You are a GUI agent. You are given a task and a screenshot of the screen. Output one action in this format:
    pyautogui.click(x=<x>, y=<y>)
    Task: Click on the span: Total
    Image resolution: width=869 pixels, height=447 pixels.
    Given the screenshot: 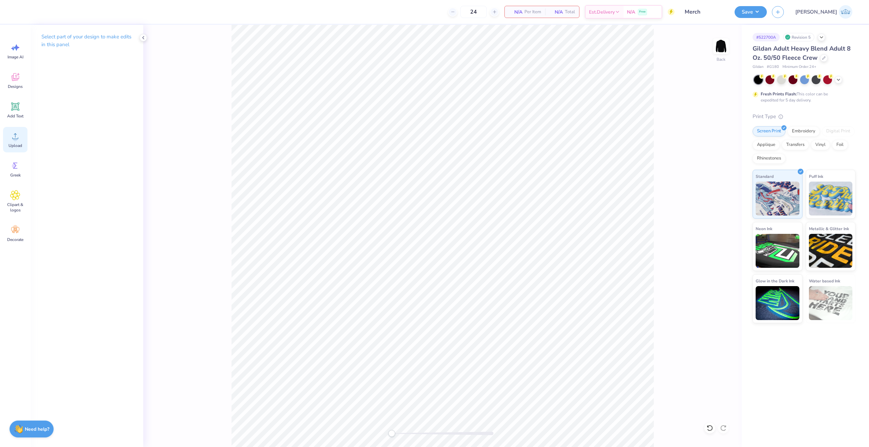 What is the action you would take?
    pyautogui.click(x=570, y=12)
    